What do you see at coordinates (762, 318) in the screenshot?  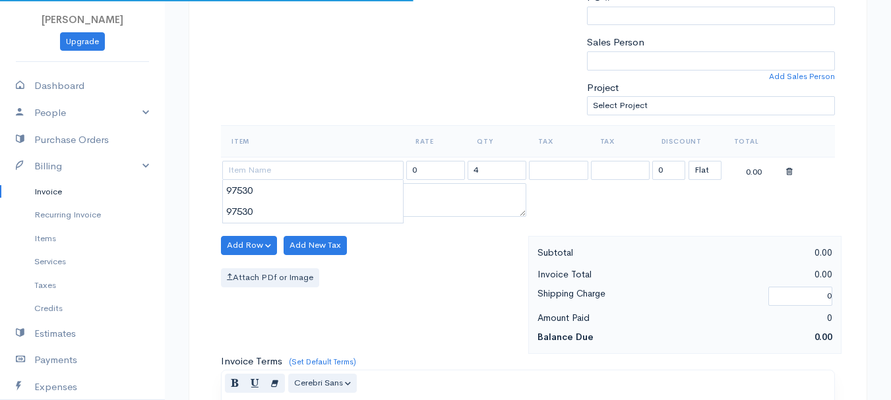 I see `div: 0` at bounding box center [762, 318].